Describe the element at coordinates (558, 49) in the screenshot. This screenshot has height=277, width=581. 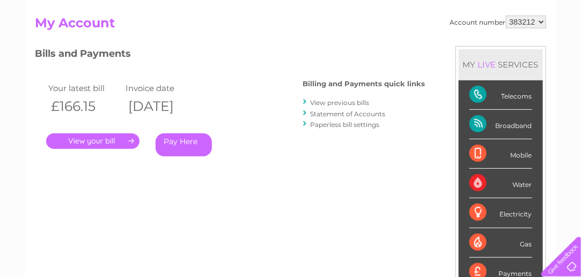
I see `a: Log out` at that location.